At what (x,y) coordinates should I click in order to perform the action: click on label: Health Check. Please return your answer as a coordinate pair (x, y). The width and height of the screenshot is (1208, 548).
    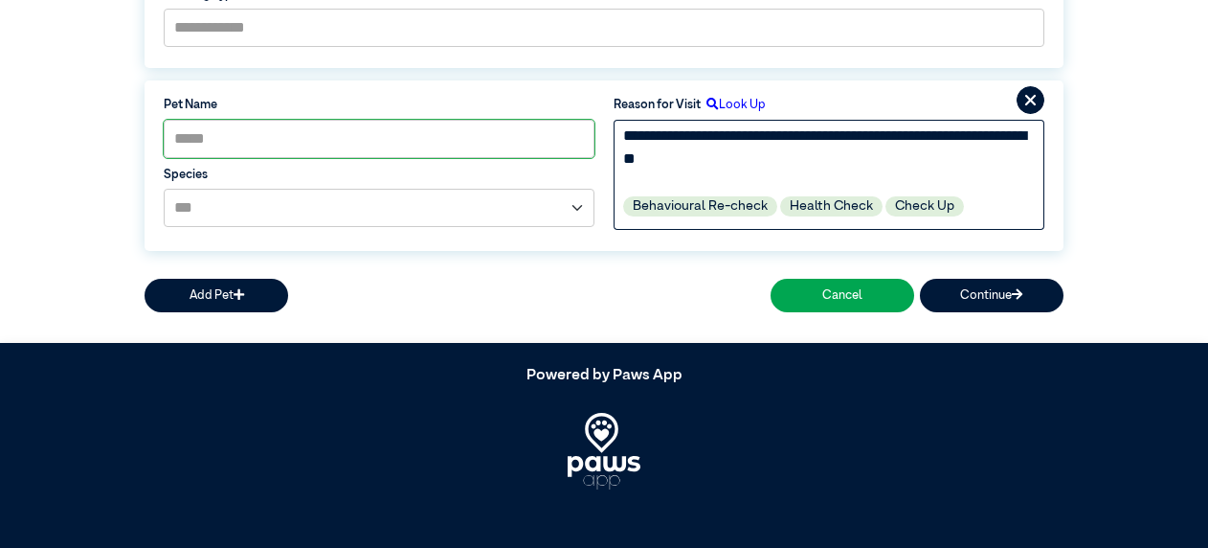
    Looking at the image, I should click on (831, 206).